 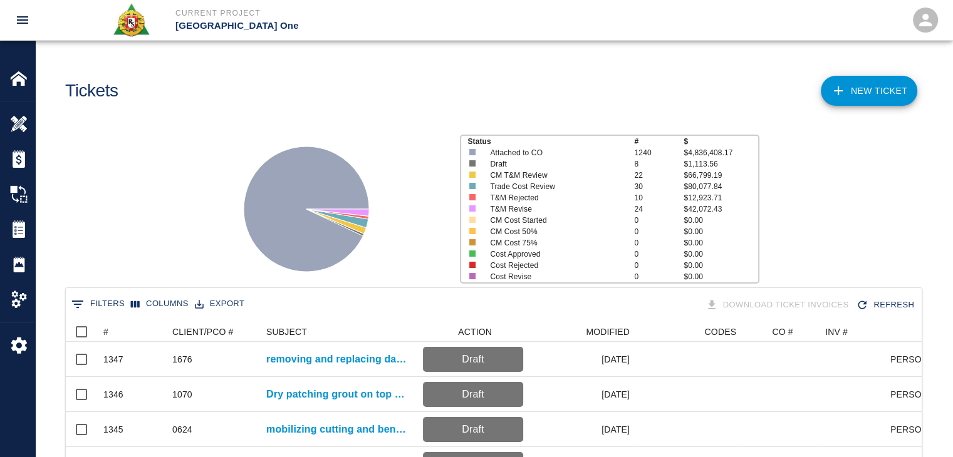 What do you see at coordinates (658, 164) in the screenshot?
I see `p: 8` at bounding box center [658, 164].